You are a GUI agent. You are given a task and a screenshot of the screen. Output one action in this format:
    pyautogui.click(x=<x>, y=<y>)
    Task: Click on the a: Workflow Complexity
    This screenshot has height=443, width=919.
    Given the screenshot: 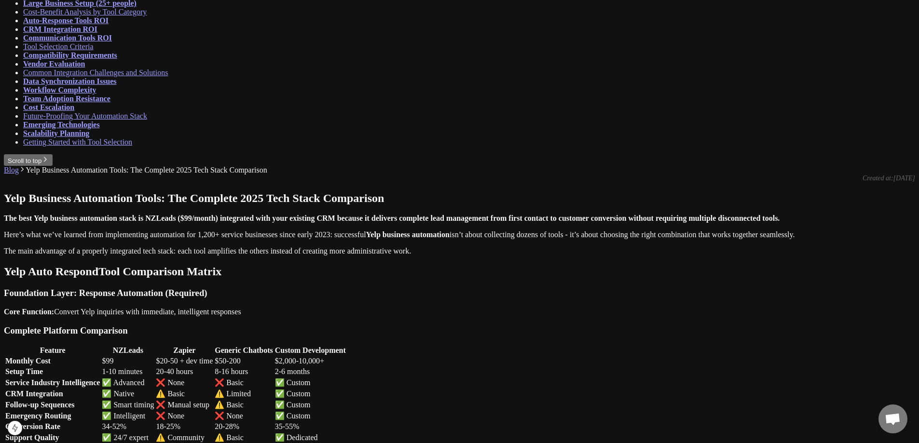 What is the action you would take?
    pyautogui.click(x=60, y=90)
    